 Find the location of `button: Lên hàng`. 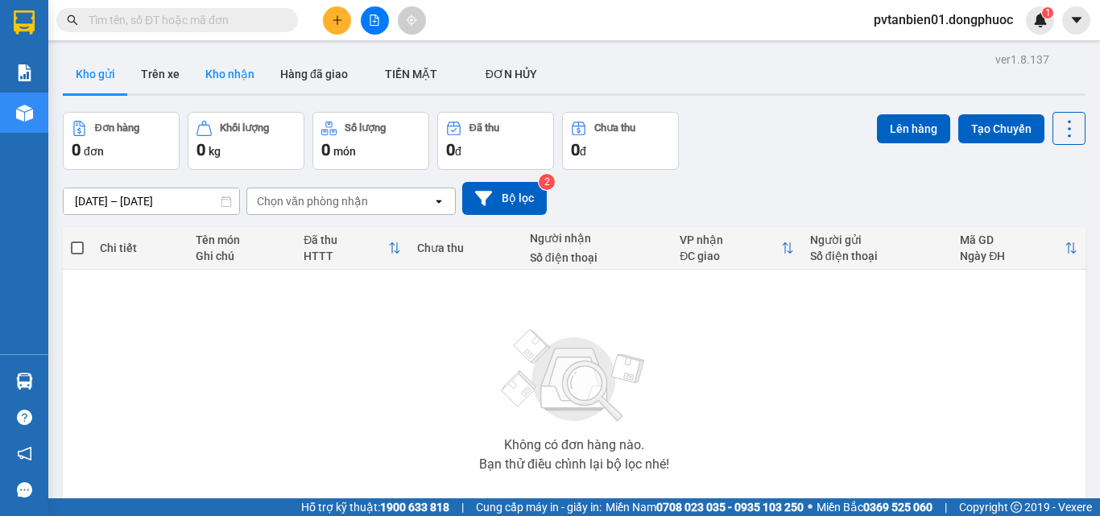

button: Lên hàng is located at coordinates (913, 129).